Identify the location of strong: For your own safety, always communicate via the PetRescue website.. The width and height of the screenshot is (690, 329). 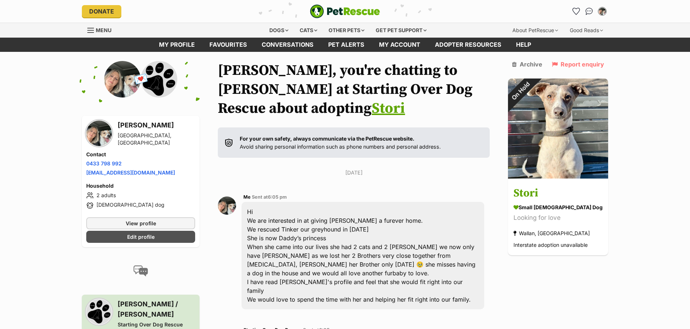
(327, 138).